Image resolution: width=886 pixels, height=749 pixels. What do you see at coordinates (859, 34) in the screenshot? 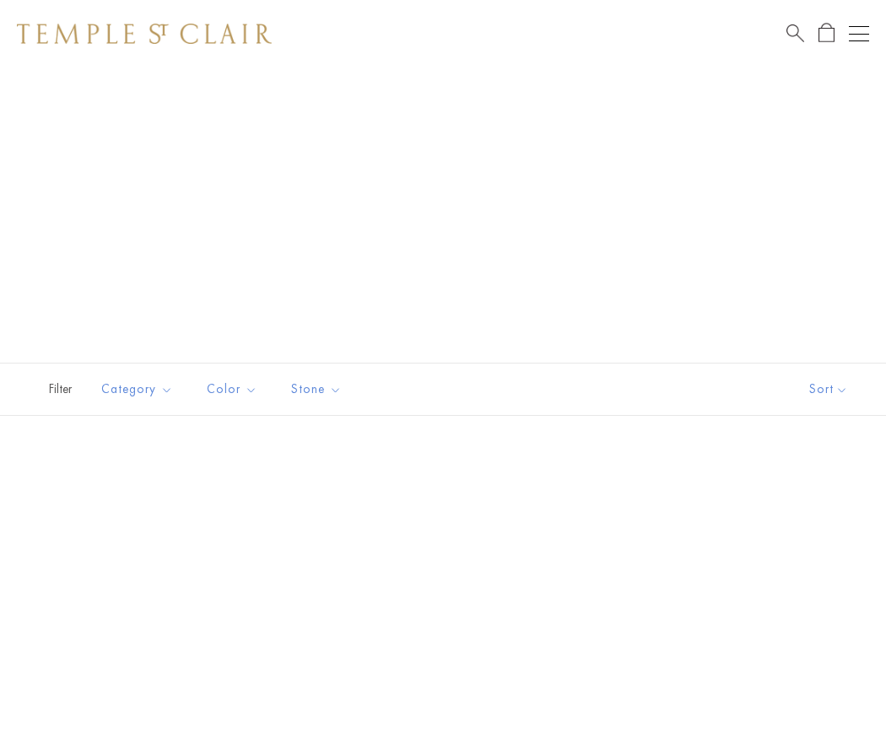
I see `button: Open navigation` at bounding box center [859, 34].